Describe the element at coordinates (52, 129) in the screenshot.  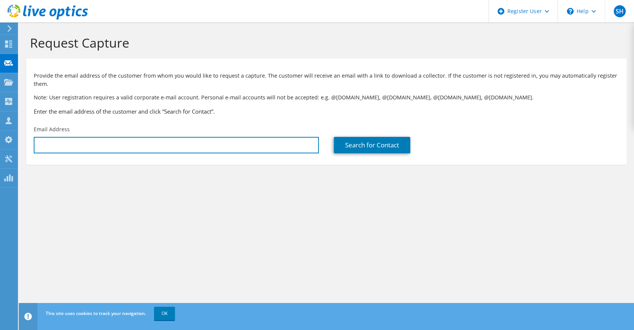
I see `label: Email Address` at that location.